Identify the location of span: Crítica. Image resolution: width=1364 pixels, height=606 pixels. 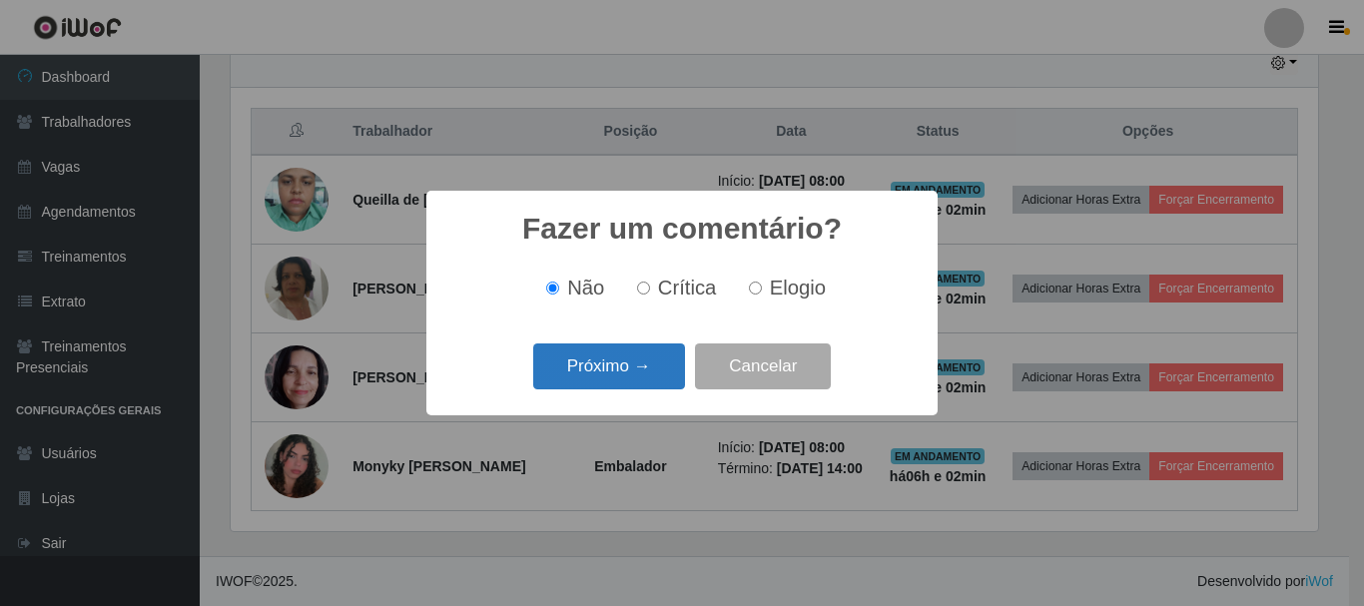
(687, 288).